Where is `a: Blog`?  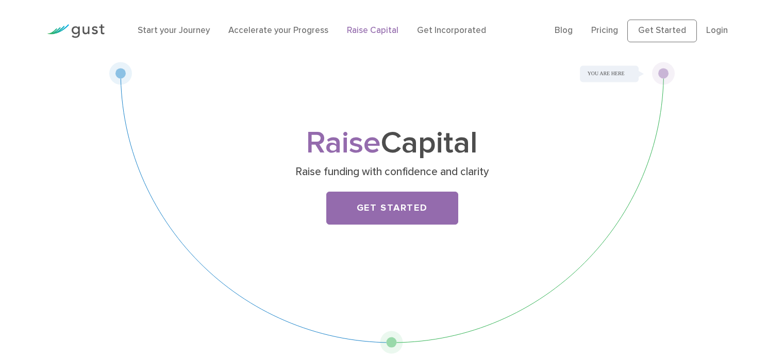 a: Blog is located at coordinates (563, 30).